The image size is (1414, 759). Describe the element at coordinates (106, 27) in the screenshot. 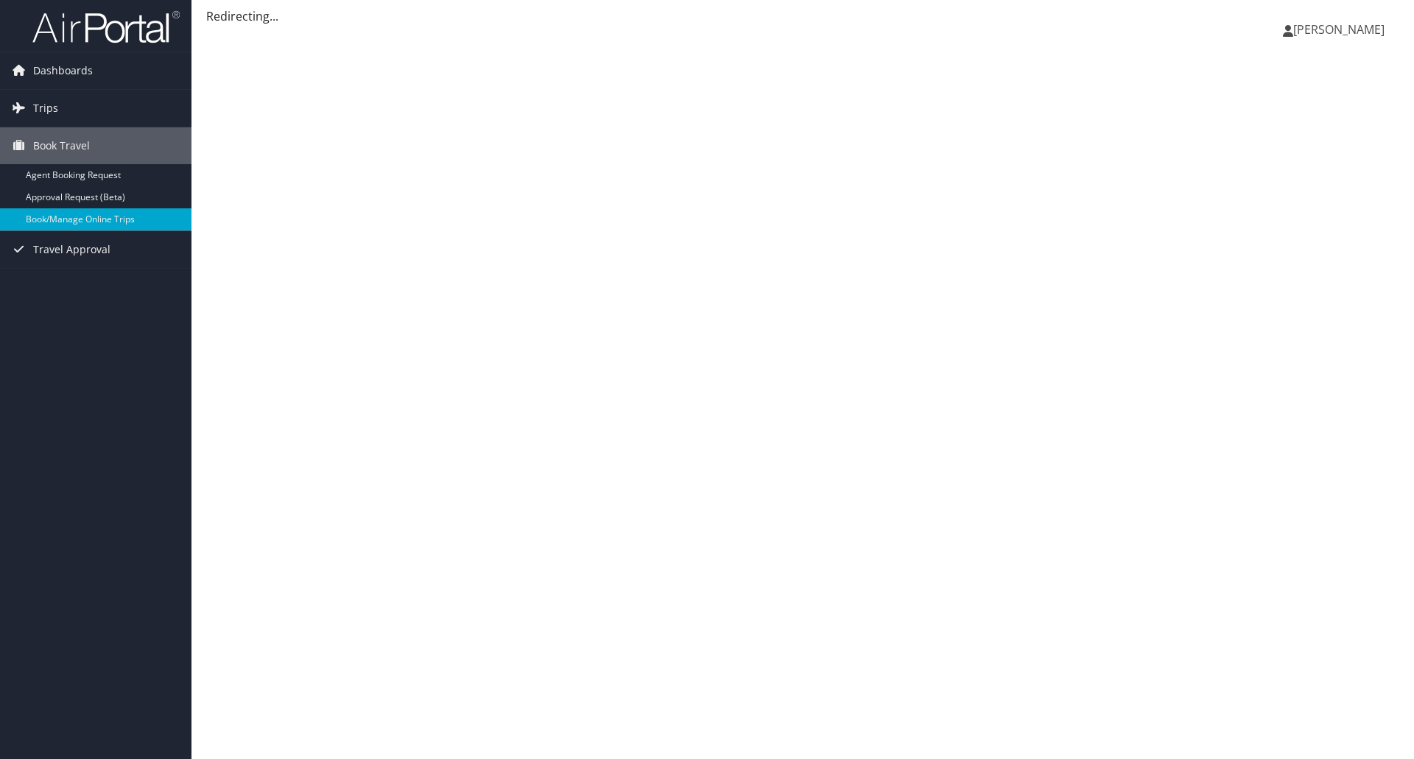

I see `img: airportal-logo.png` at that location.